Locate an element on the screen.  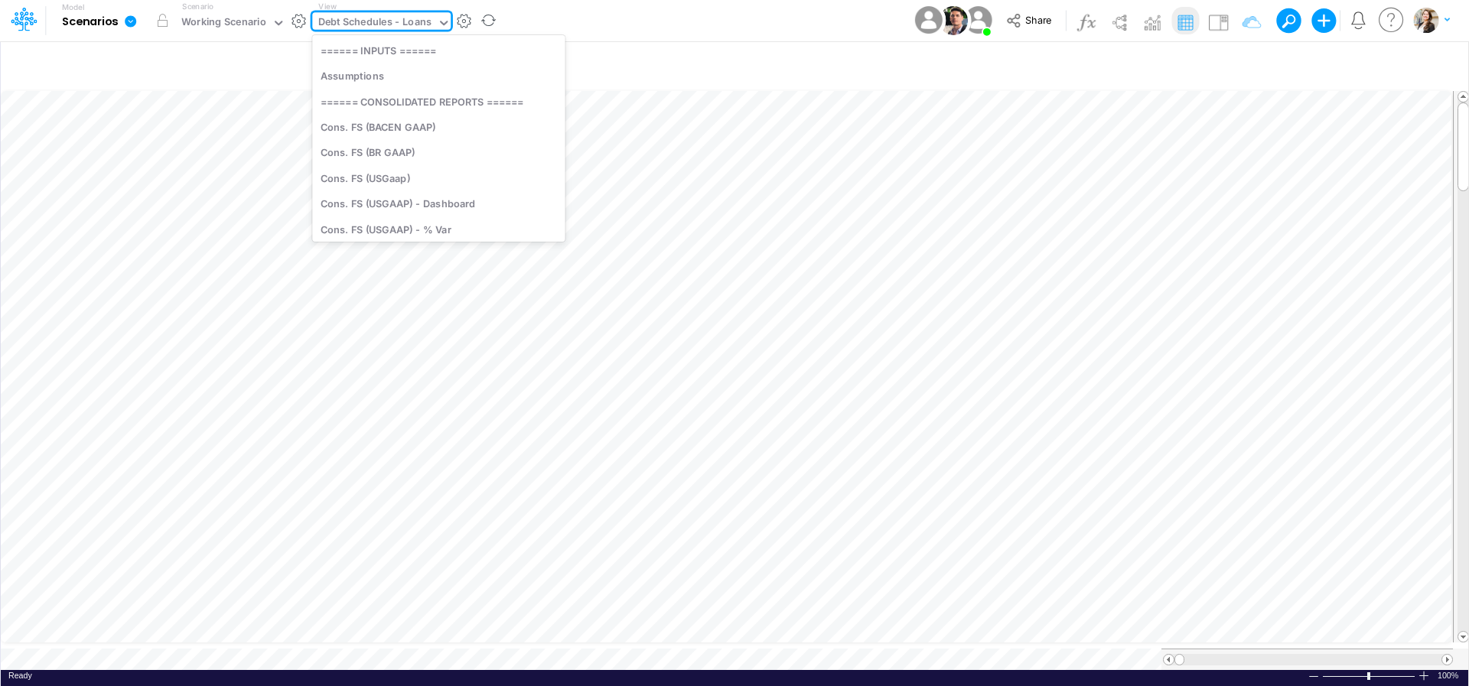
div: Debt Schedules - Loans is located at coordinates (375, 23).